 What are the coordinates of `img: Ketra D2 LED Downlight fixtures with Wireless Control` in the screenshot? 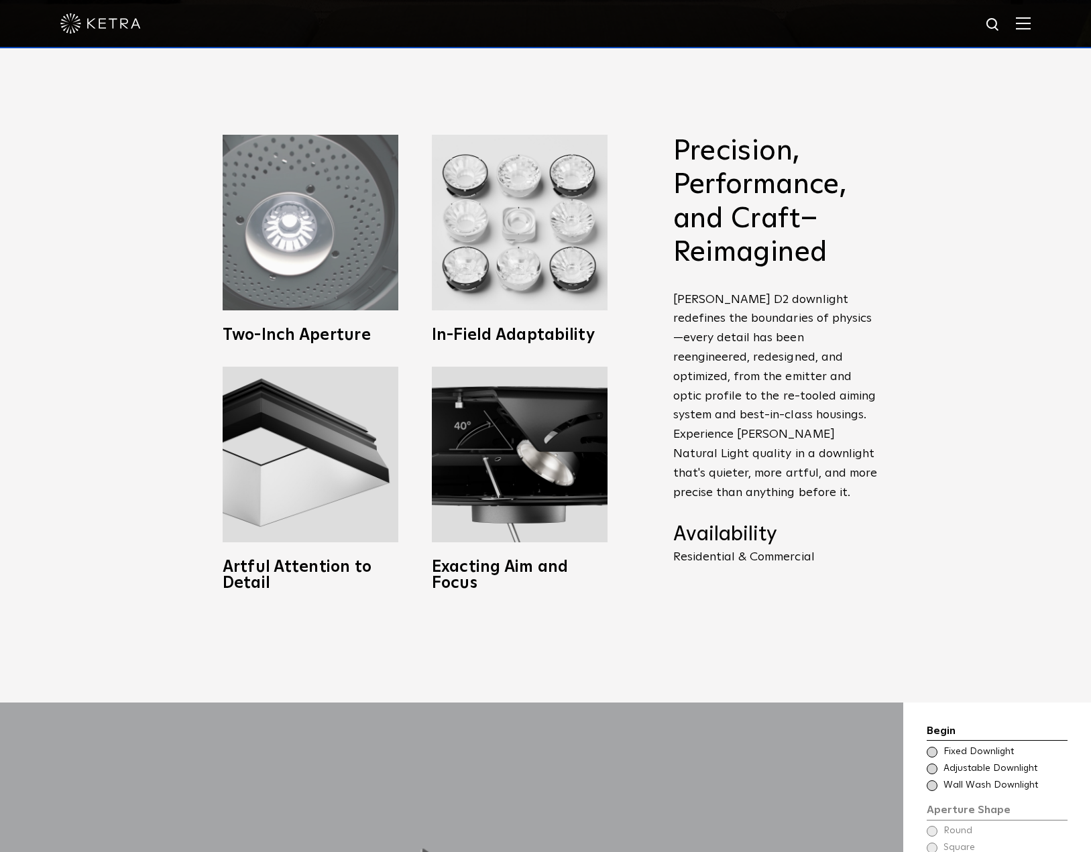 It's located at (520, 223).